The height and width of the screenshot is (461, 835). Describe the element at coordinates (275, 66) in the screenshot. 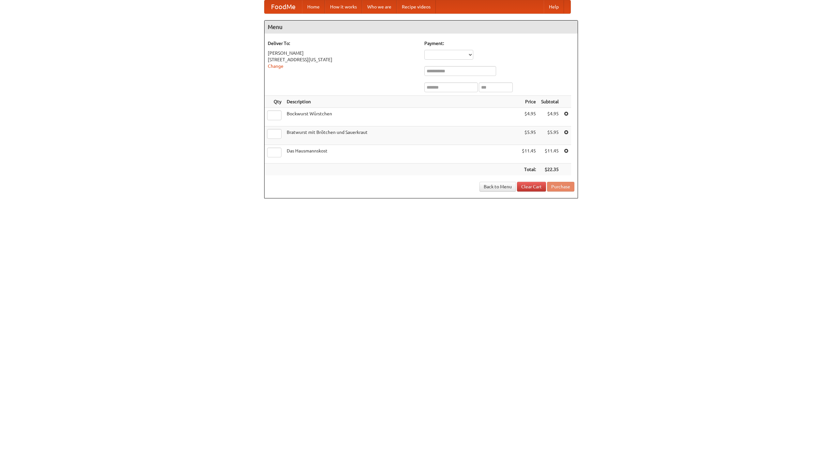

I see `a: Change` at that location.